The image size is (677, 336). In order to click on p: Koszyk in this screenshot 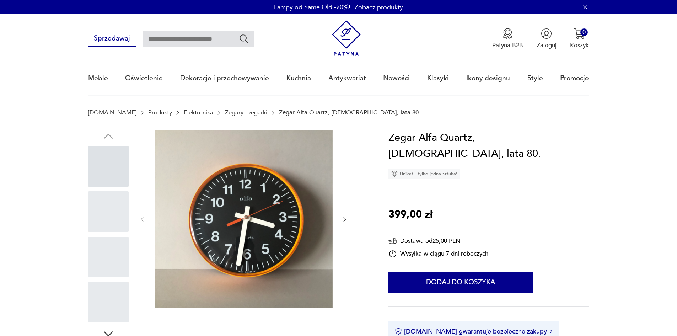, I will do `click(580, 45)`.